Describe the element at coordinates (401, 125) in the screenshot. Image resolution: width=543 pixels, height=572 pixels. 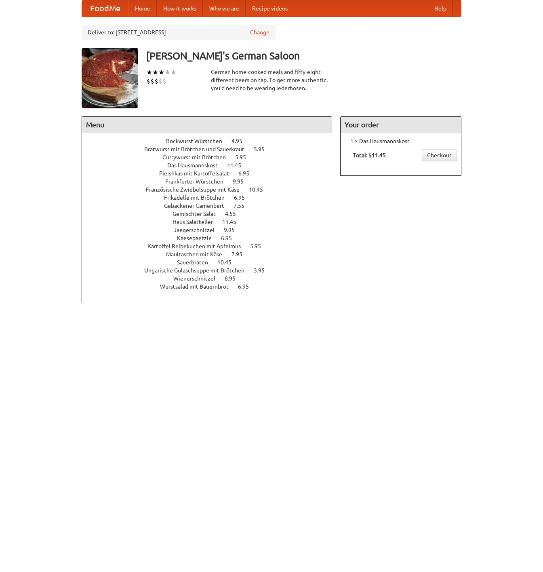
I see `h4: Your order` at that location.